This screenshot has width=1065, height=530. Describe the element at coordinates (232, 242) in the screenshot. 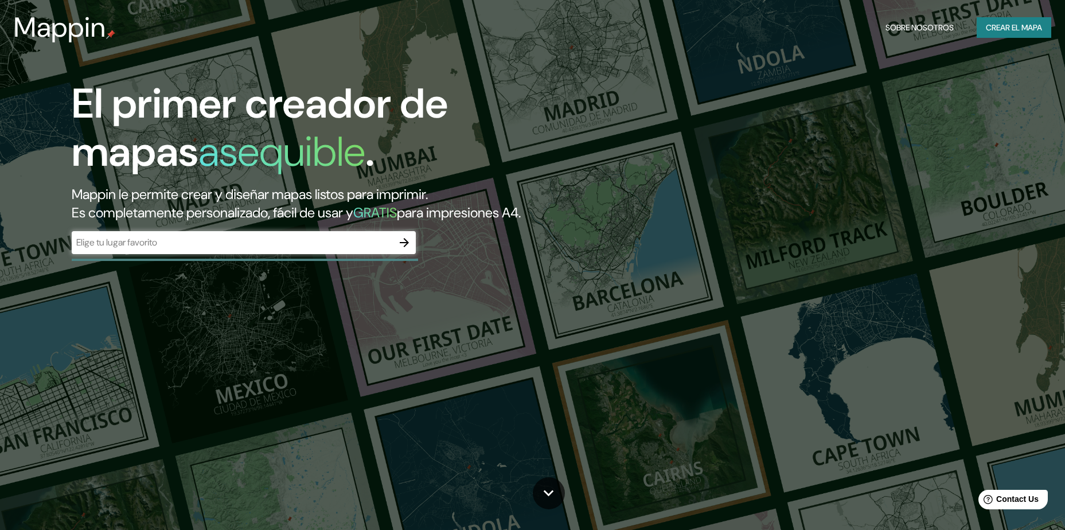

I see `input: Elige tu lugar favorito` at that location.